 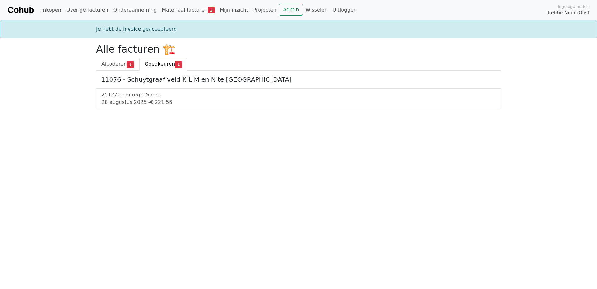 What do you see at coordinates (188, 10) in the screenshot?
I see `a: Materiaal facturen2` at bounding box center [188, 10].